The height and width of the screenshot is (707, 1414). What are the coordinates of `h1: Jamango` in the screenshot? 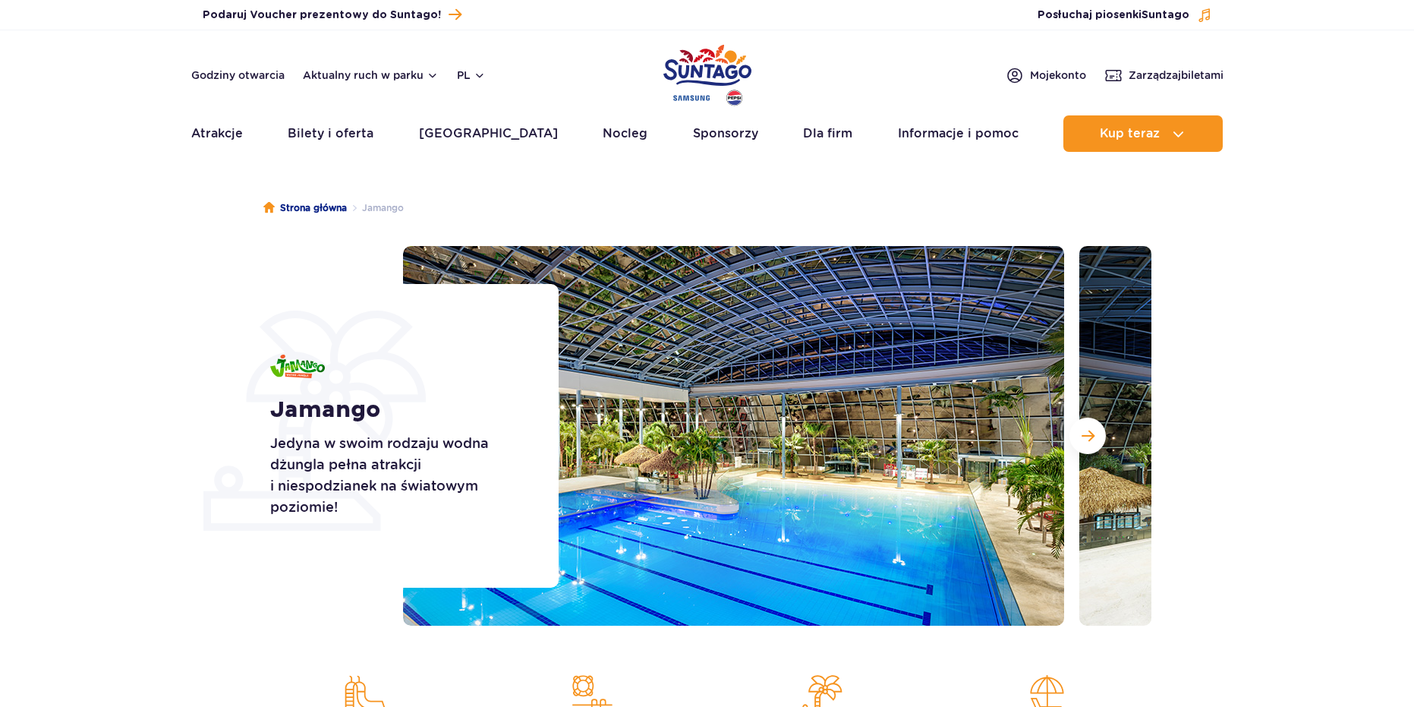 It's located at (397, 410).